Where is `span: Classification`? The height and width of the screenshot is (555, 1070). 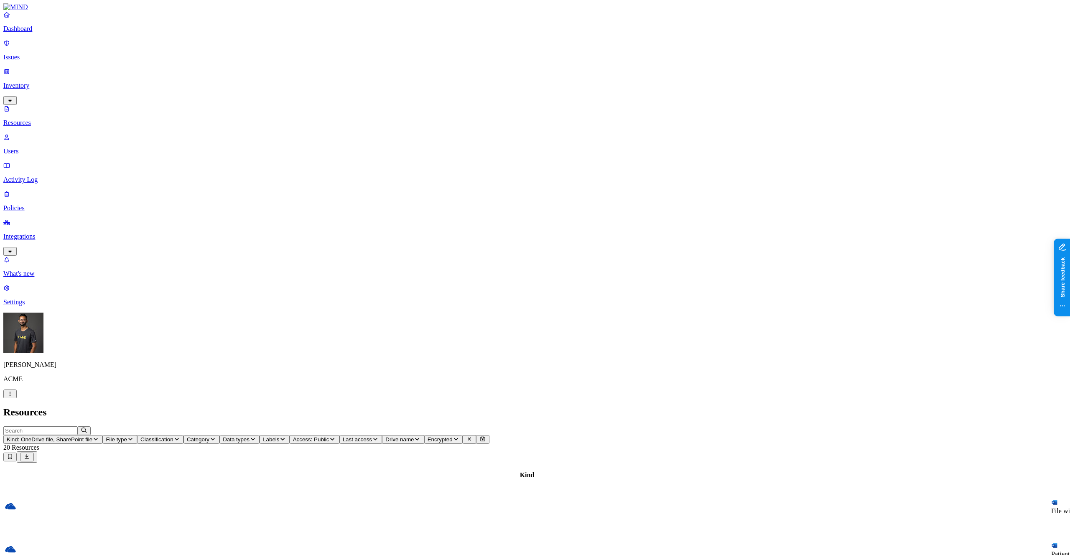
span: Classification is located at coordinates (157, 439).